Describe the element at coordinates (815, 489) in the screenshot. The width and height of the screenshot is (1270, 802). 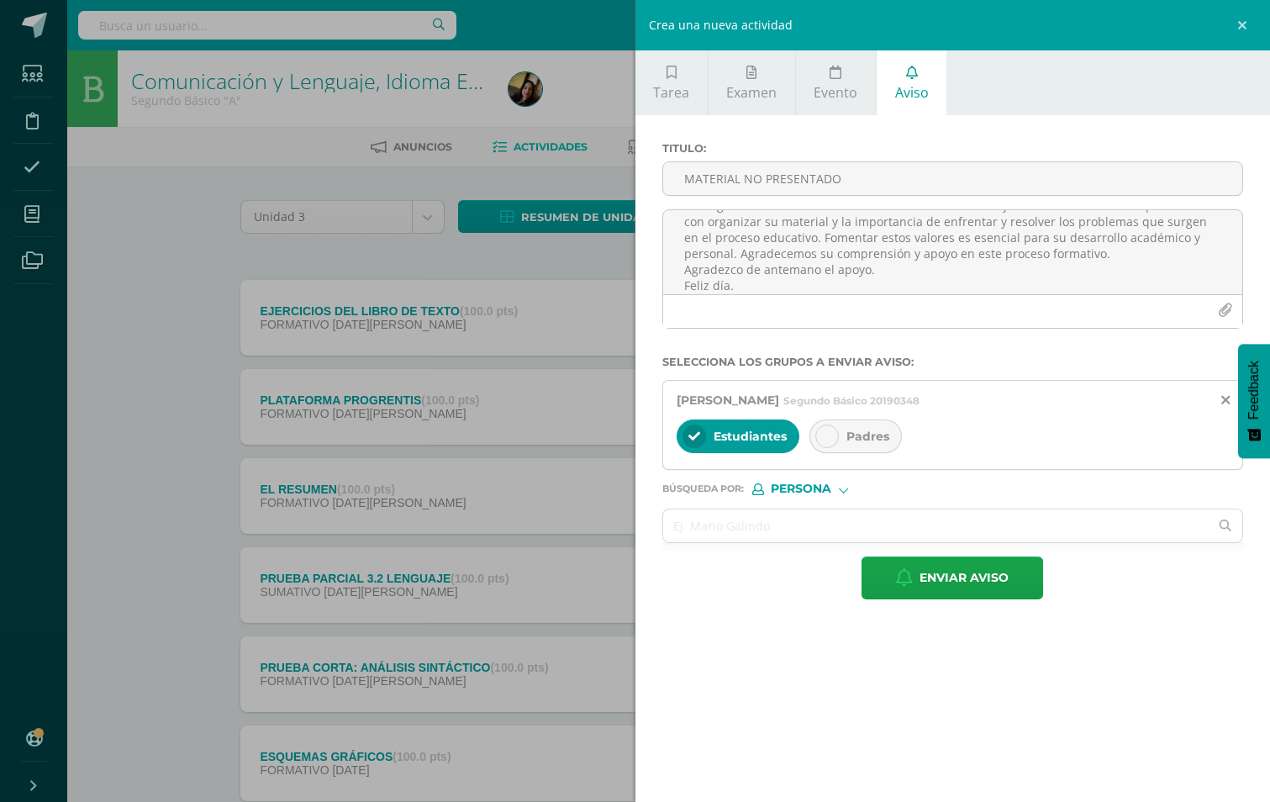
I see `div: [object Object]` at that location.